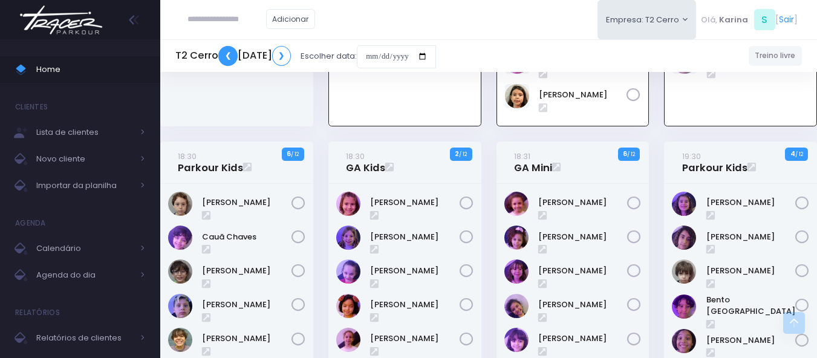 The width and height of the screenshot is (817, 358). Describe the element at coordinates (516, 204) in the screenshot. I see `img: Alice Iervolino Pinheiro Ferreira` at that location.